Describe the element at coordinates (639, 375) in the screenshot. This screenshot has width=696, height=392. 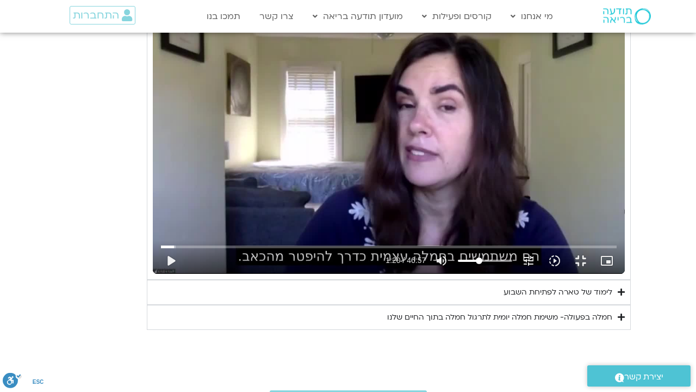
I see `a: יצירת קשר` at that location.